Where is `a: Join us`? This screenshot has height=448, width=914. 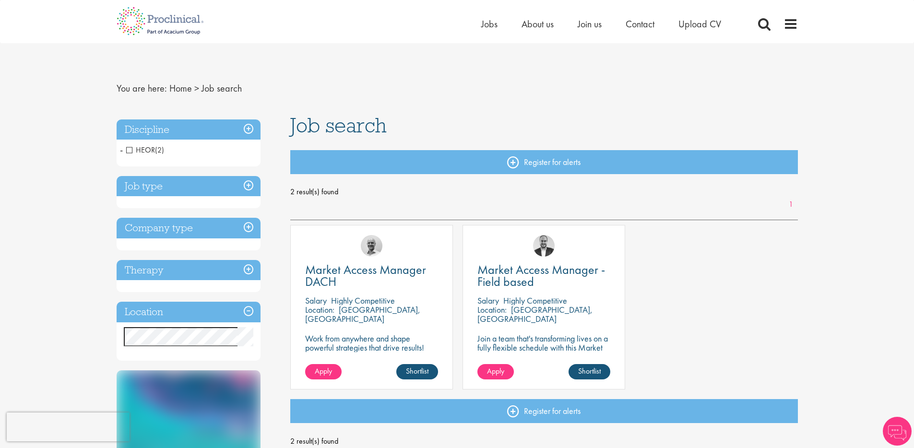
a: Join us is located at coordinates (590, 24).